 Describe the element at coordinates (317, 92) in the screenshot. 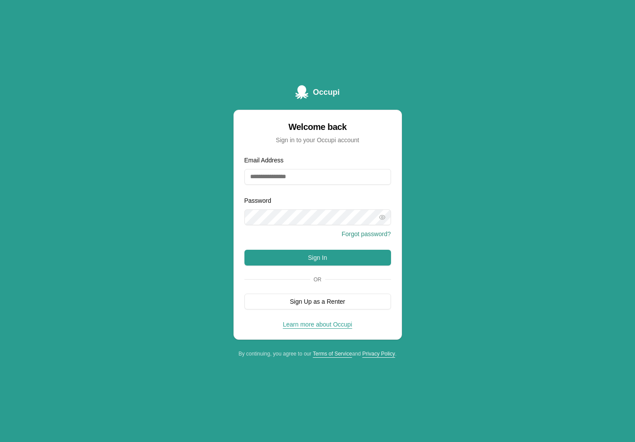

I see `a: Occupi` at that location.